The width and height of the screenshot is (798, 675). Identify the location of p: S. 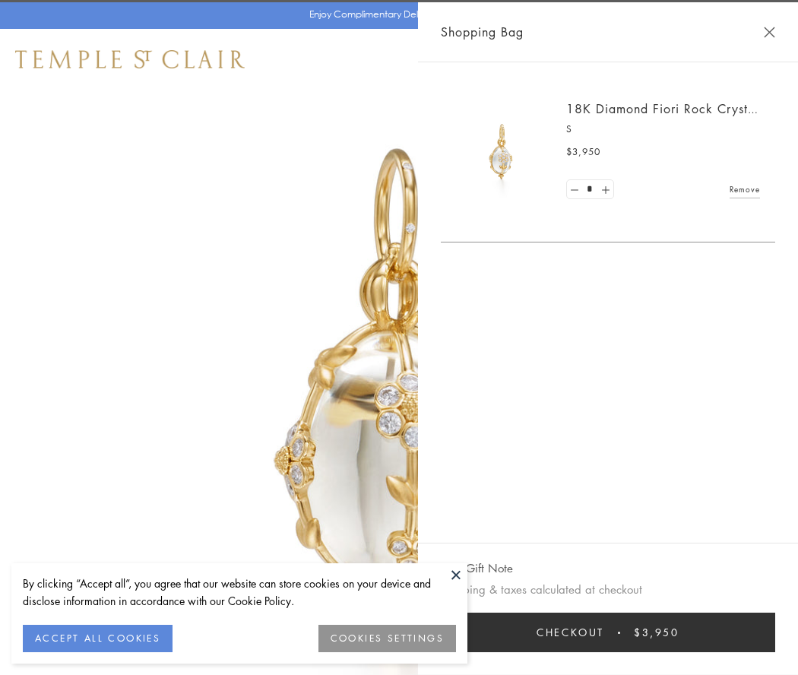
(663, 129).